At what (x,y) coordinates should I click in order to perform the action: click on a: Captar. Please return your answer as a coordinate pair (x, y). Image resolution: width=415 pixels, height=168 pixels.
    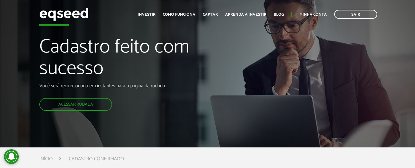
    Looking at the image, I should click on (210, 14).